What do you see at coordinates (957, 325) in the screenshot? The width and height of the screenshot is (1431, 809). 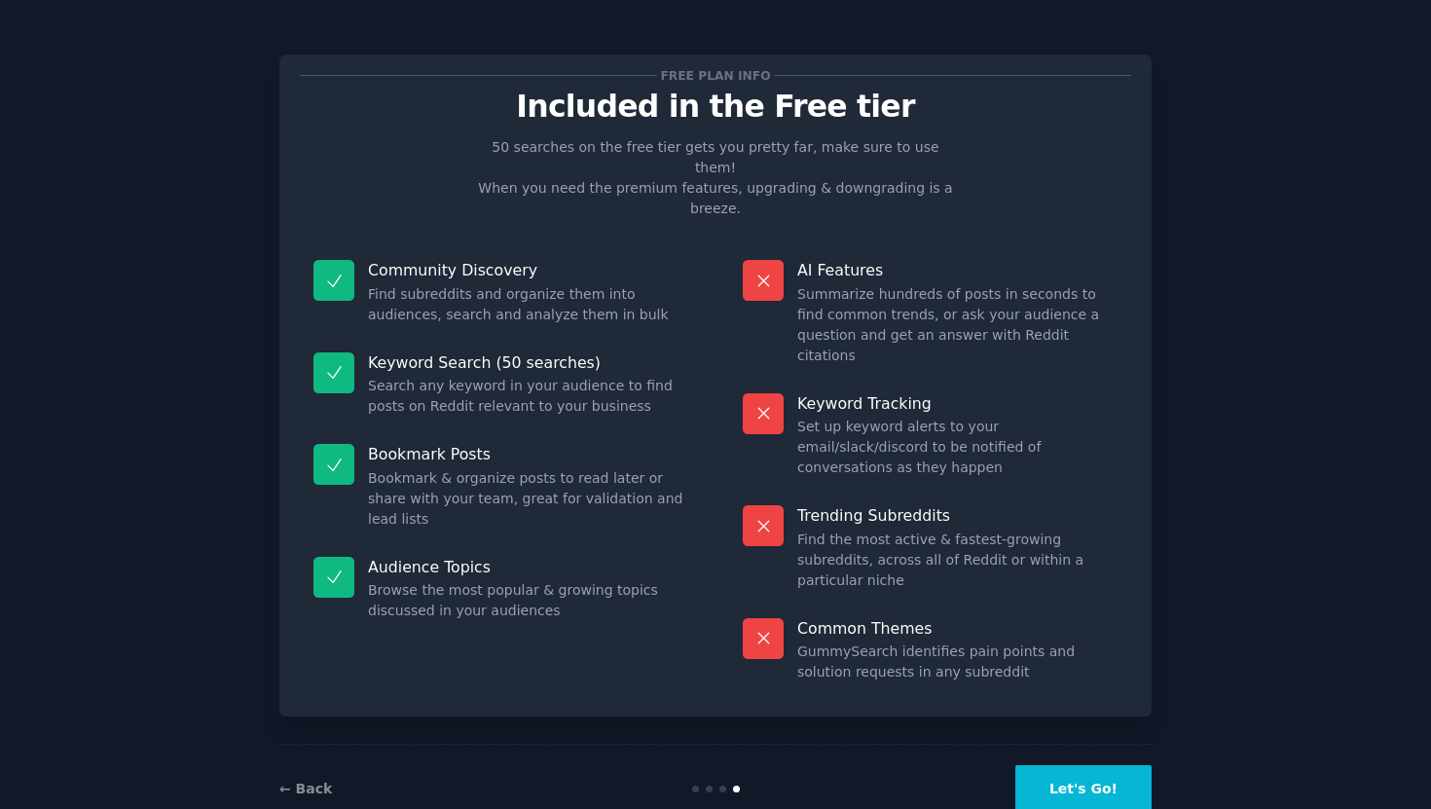 I see `dd: Summarize hundreds of posts in seconds to find common trends, or ask your audience a question and...` at bounding box center [957, 325].